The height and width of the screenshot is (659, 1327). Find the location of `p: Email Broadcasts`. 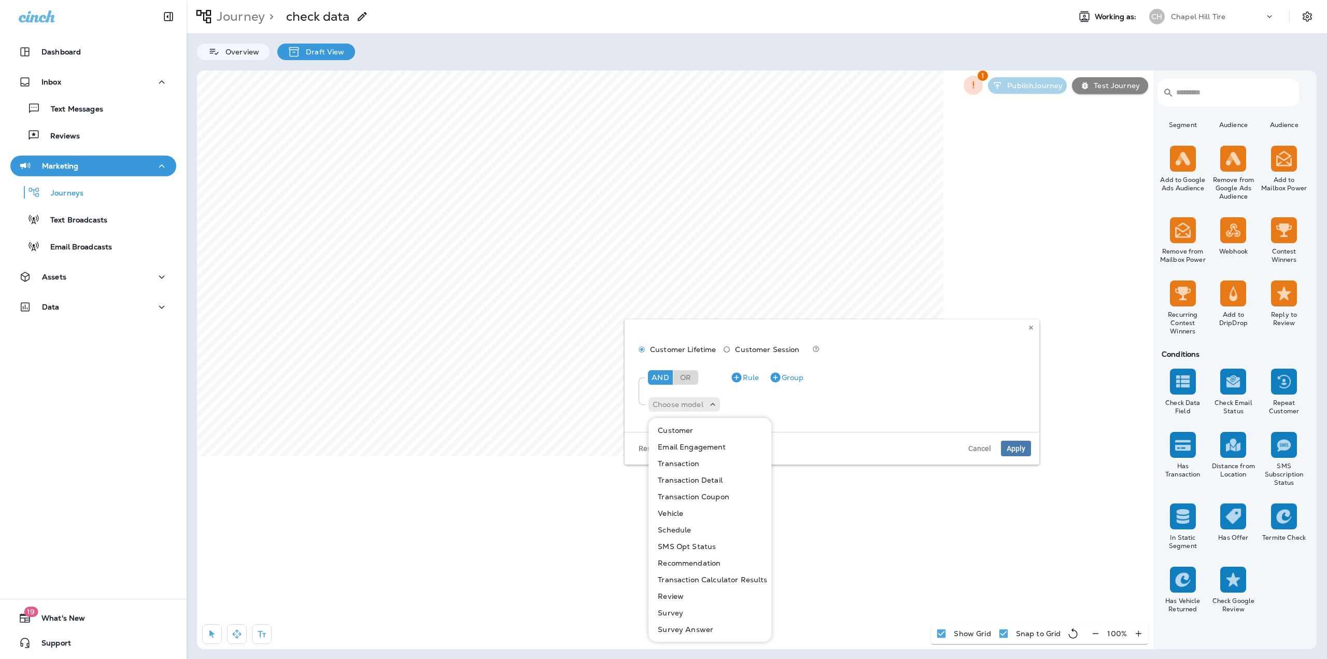

p: Email Broadcasts is located at coordinates (76, 247).